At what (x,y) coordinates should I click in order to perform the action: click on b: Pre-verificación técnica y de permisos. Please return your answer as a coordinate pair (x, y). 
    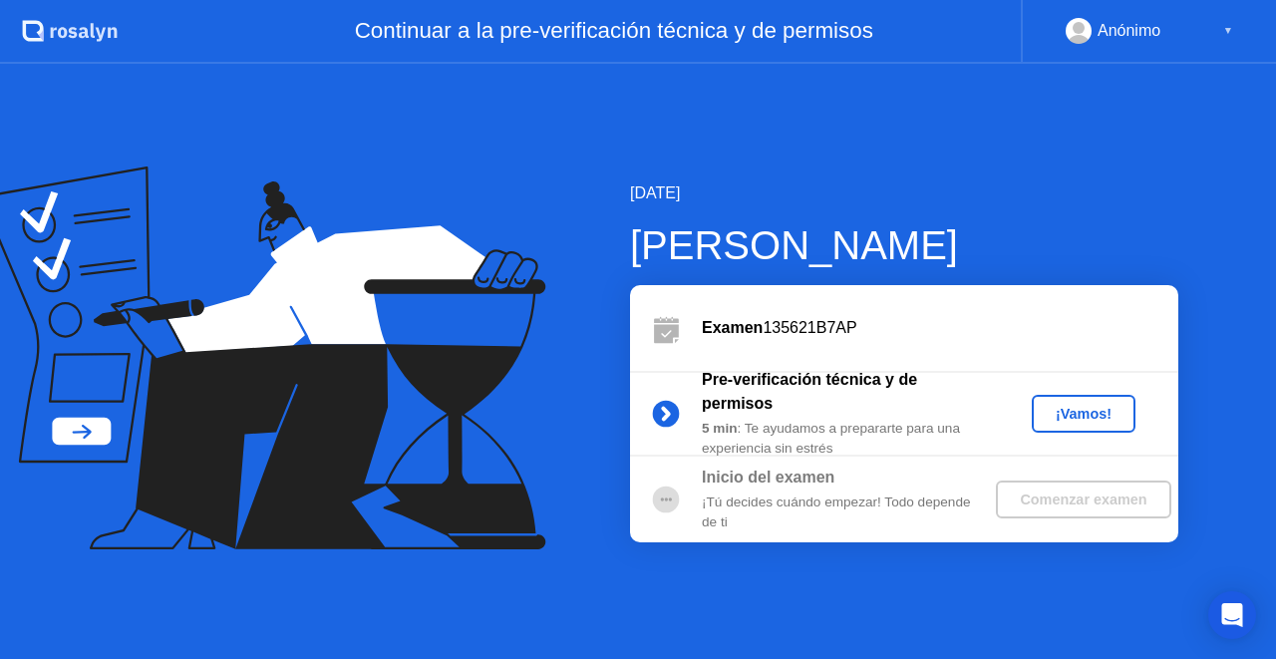
    Looking at the image, I should click on (809, 391).